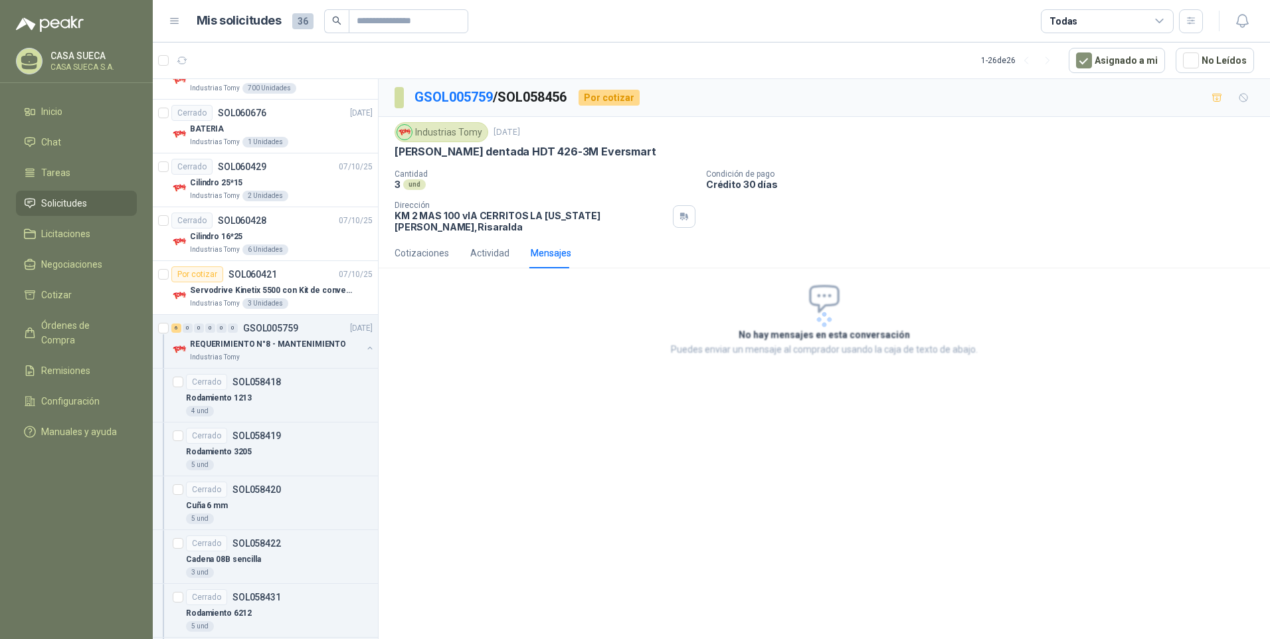 The height and width of the screenshot is (639, 1270). Describe the element at coordinates (219, 398) in the screenshot. I see `p: Rodamiento 1213` at that location.